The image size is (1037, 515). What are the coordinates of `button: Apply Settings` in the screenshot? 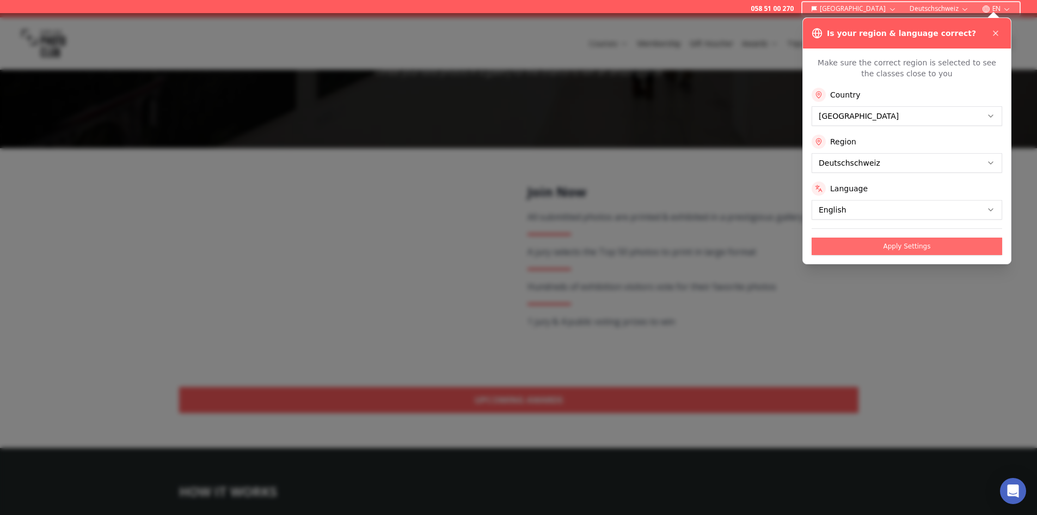 It's located at (907, 246).